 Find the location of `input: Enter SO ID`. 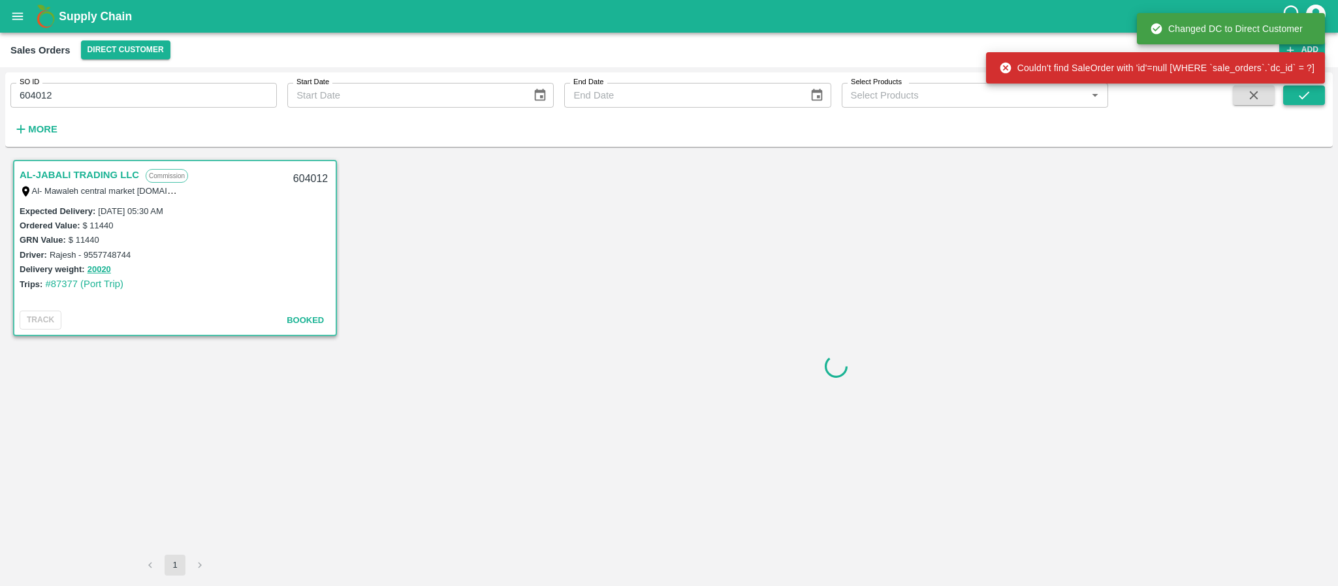

input: Enter SO ID is located at coordinates (144, 95).